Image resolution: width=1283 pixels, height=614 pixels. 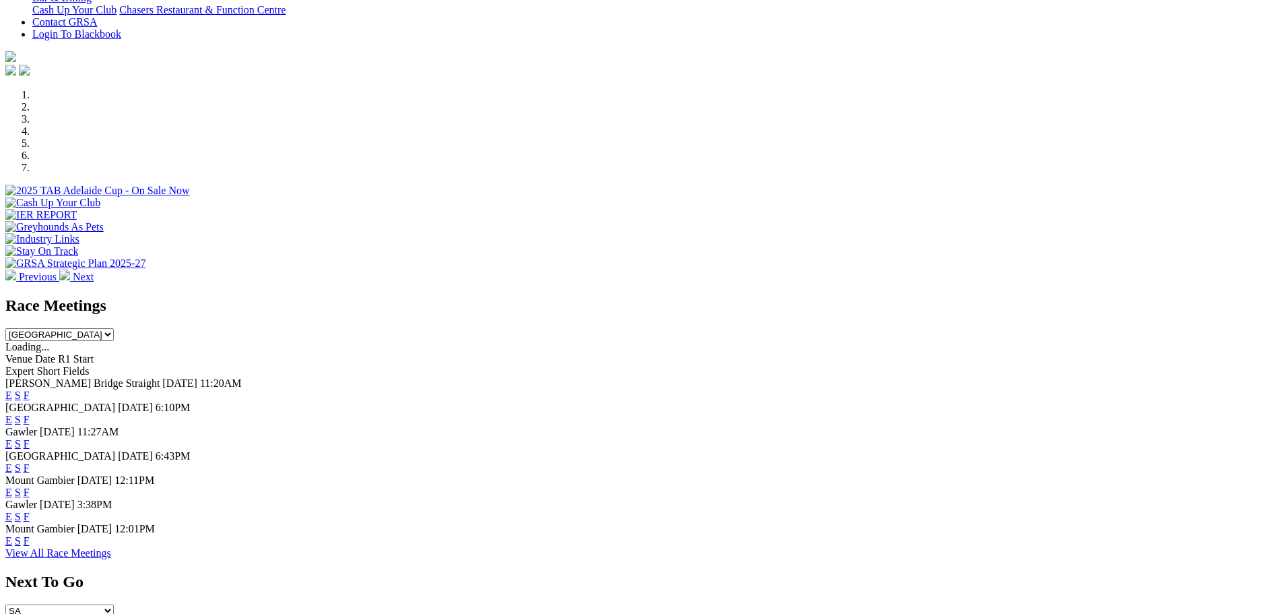 What do you see at coordinates (11, 57) in the screenshot?
I see `img: logo-grsa-white.png` at bounding box center [11, 57].